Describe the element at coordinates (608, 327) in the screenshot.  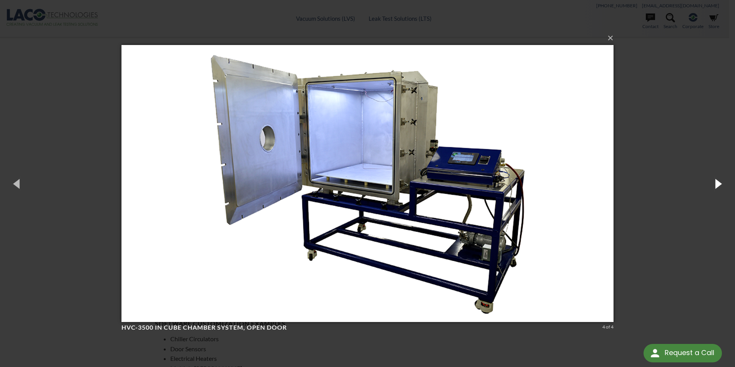
I see `div: 4 of 4` at that location.